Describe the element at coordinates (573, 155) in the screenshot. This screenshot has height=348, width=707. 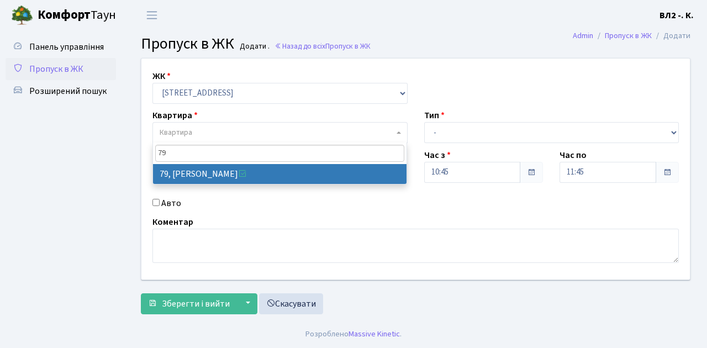
I see `label: Час по` at that location.